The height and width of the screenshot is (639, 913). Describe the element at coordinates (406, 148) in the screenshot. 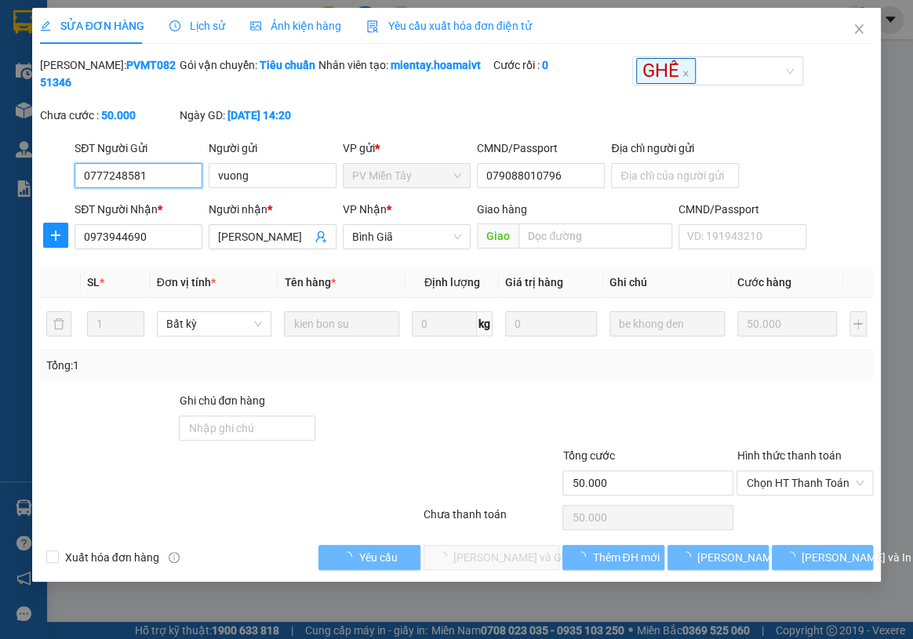

I see `div: VP gửi` at that location.